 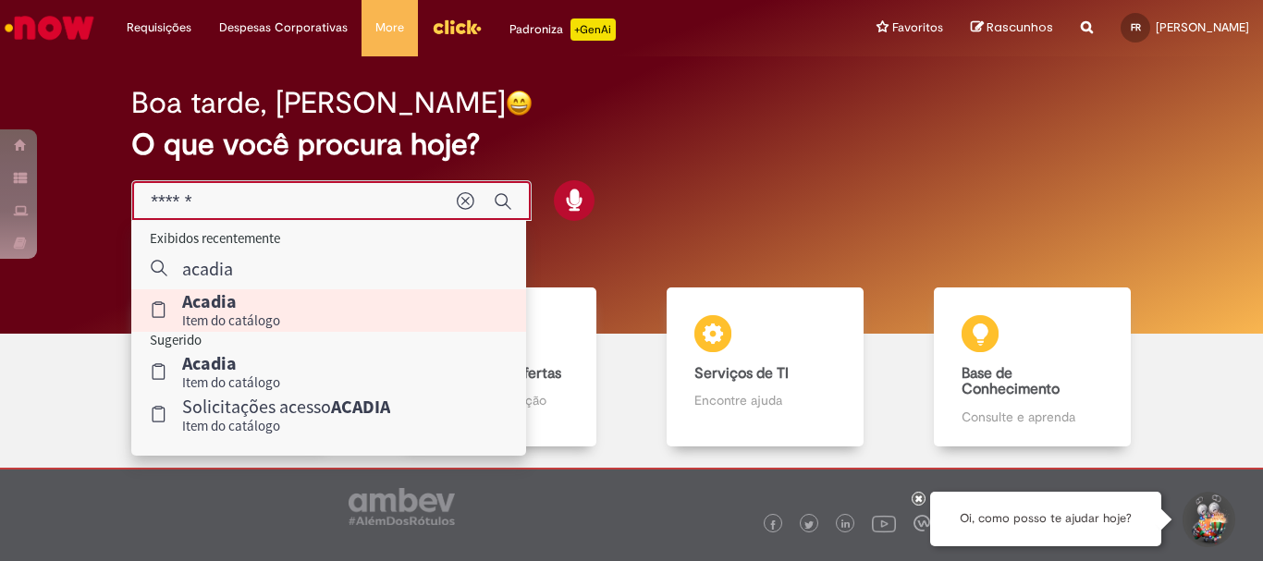 I want to click on p: Consulte e aprenda, so click(x=1032, y=417).